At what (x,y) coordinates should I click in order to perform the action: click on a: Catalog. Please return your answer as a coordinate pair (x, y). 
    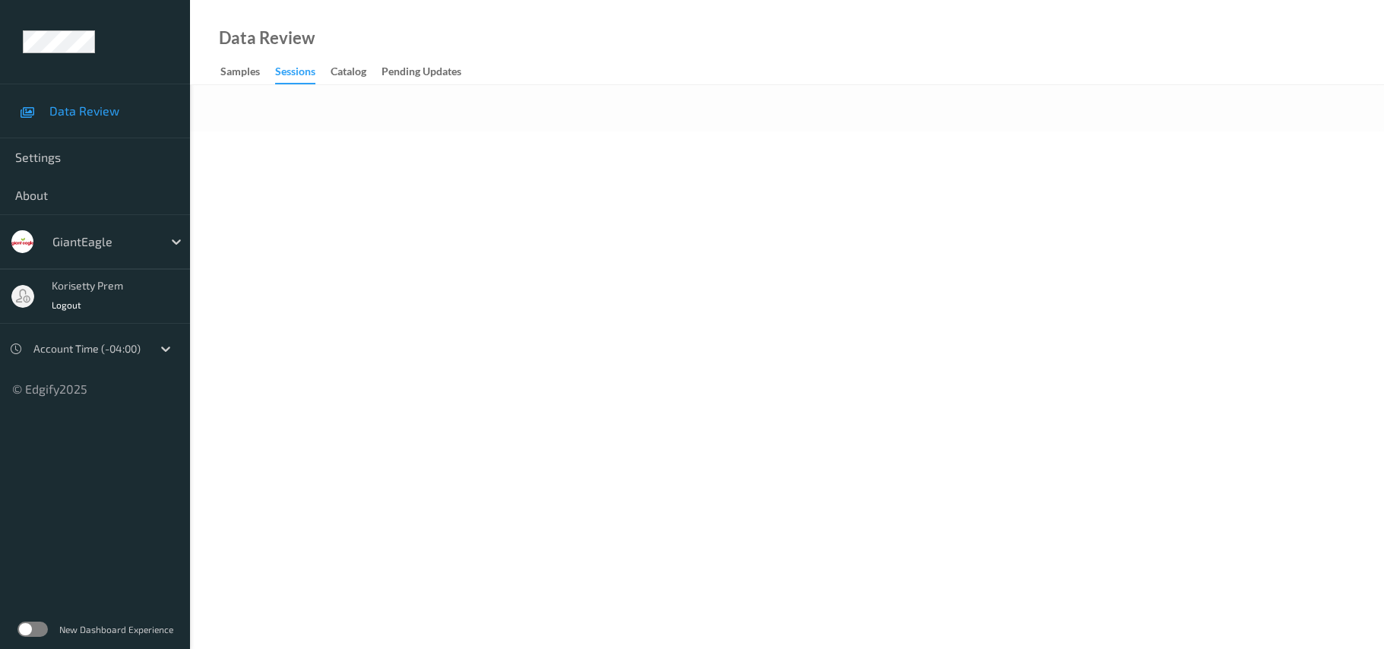
    Looking at the image, I should click on (356, 72).